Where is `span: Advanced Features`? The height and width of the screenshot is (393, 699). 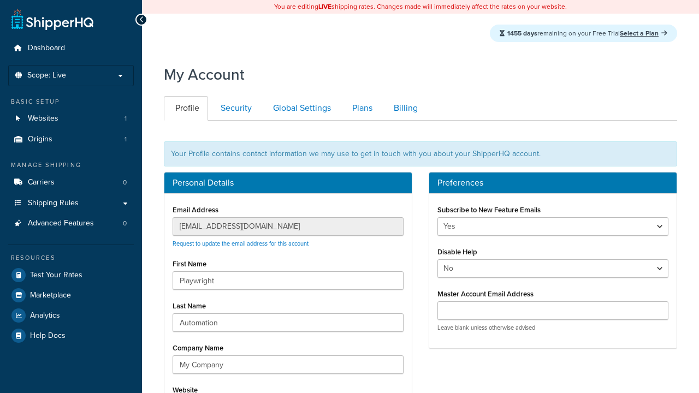
span: Advanced Features is located at coordinates (61, 223).